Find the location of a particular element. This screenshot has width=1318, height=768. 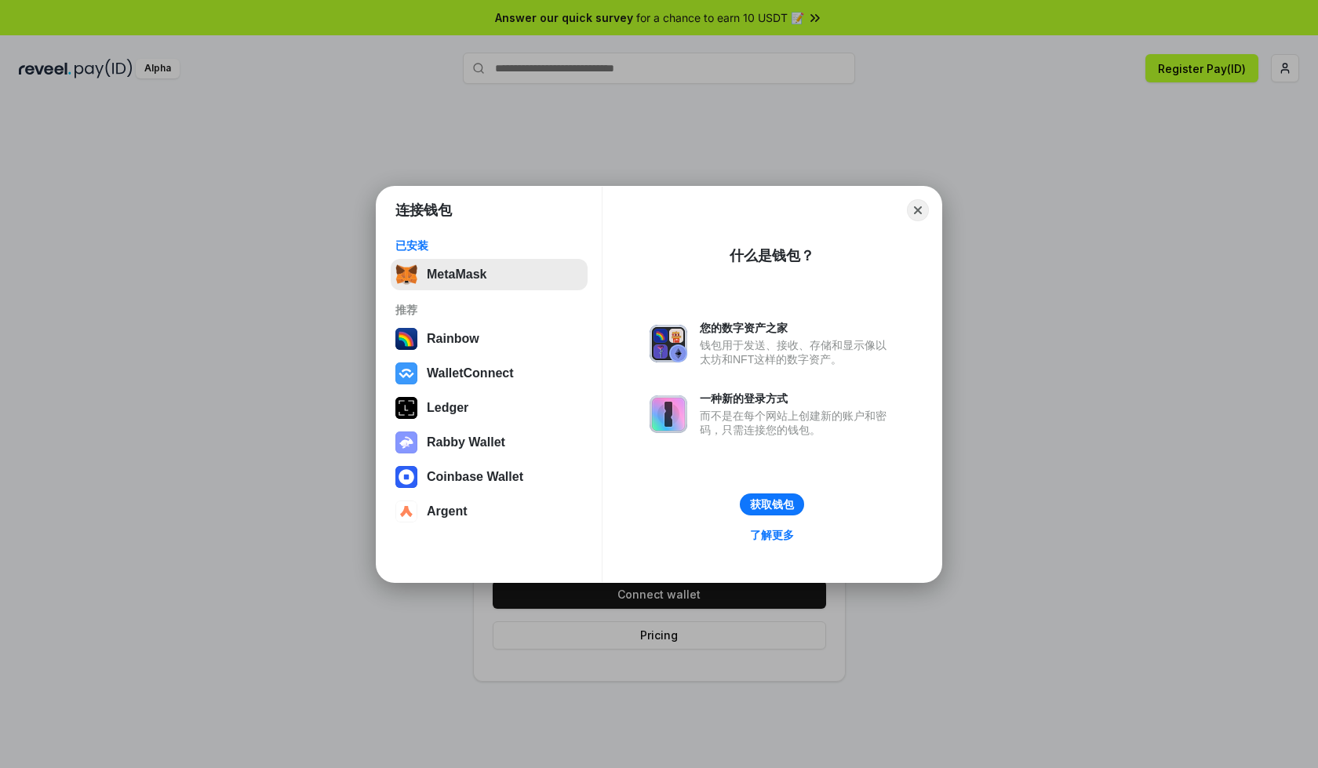

div: Coinbase Wallet is located at coordinates (475, 477).